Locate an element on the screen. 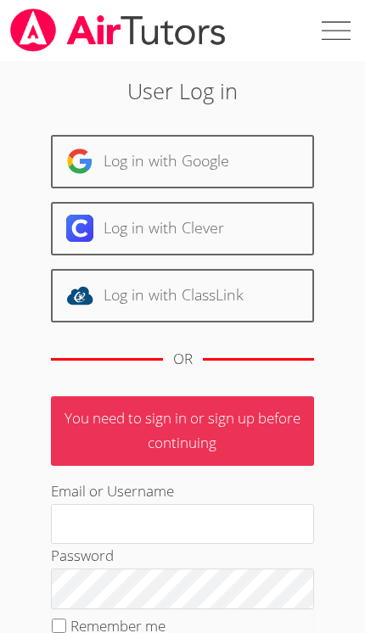 The width and height of the screenshot is (365, 633). div: OR is located at coordinates (182, 359).